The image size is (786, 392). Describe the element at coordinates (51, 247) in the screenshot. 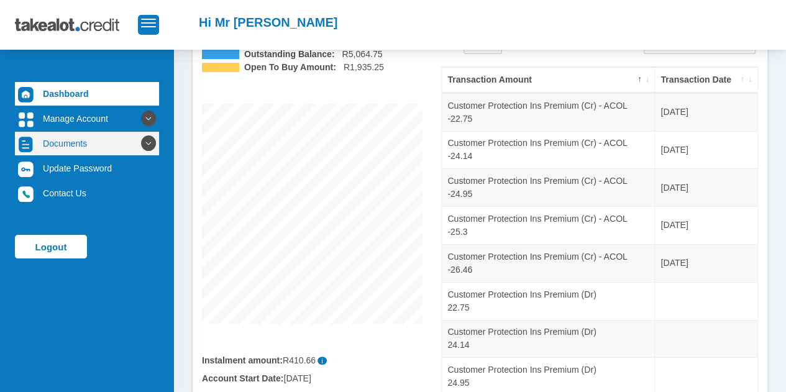

I see `a: Logout` at that location.